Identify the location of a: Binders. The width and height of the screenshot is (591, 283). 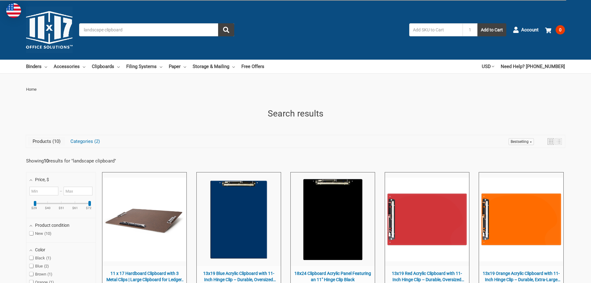
(37, 66).